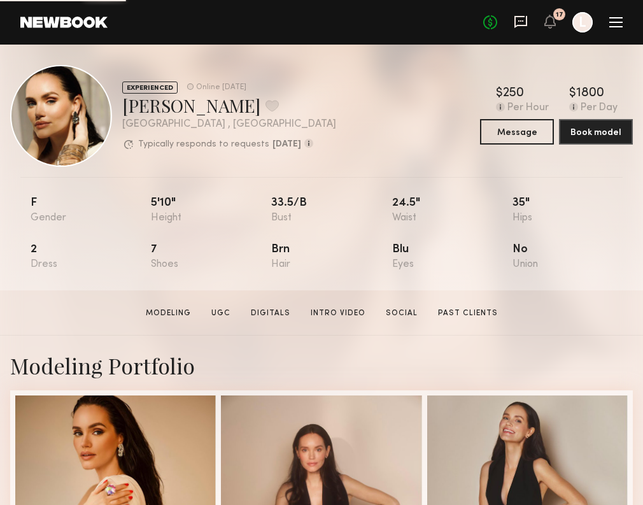 This screenshot has height=505, width=643. Describe the element at coordinates (599, 108) in the screenshot. I see `div: Per Day` at that location.